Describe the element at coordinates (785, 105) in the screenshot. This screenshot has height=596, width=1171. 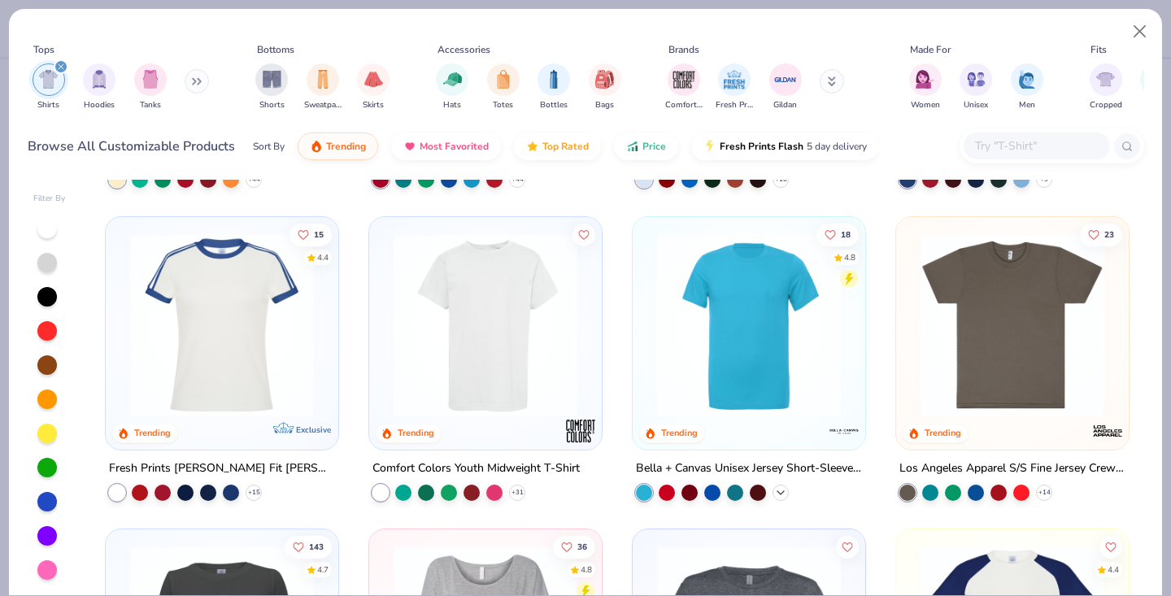
I see `span: Gildan` at that location.